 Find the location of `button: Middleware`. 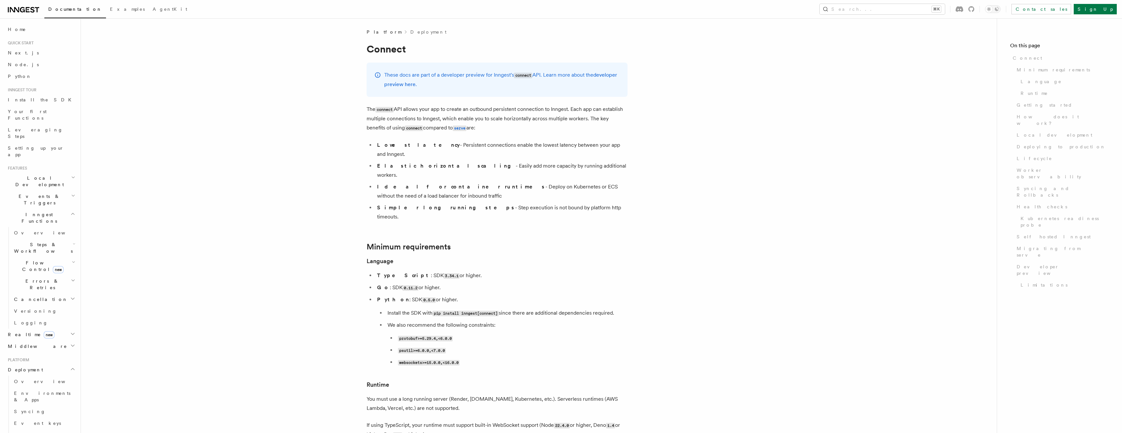

button: Middleware is located at coordinates (41, 347).